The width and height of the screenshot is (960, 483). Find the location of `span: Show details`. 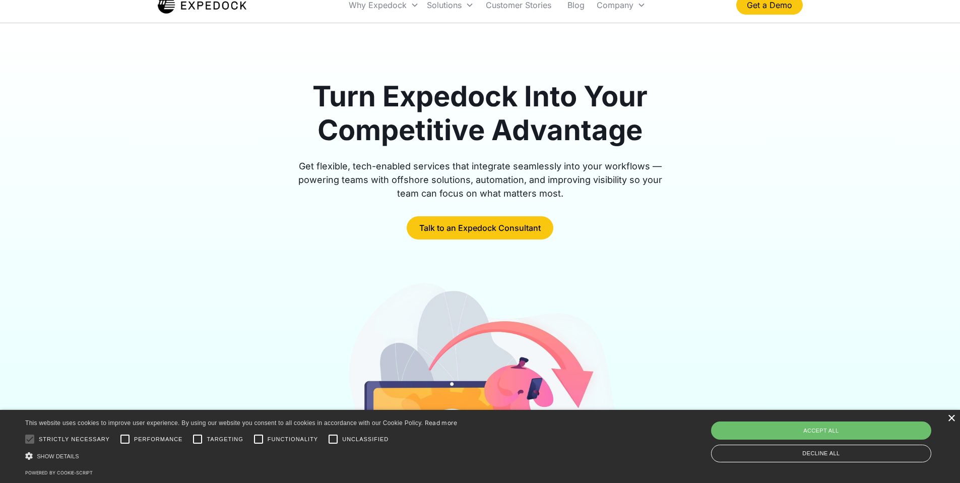

span: Show details is located at coordinates (58, 456).